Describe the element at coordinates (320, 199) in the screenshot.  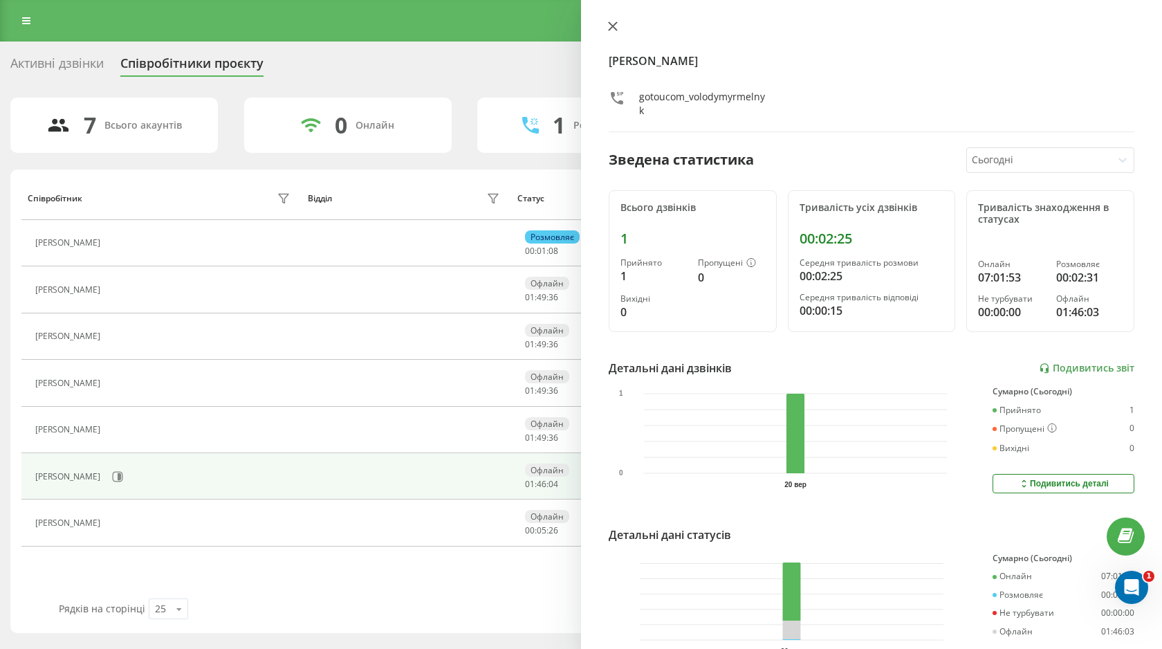
I see `div: Відділ` at that location.